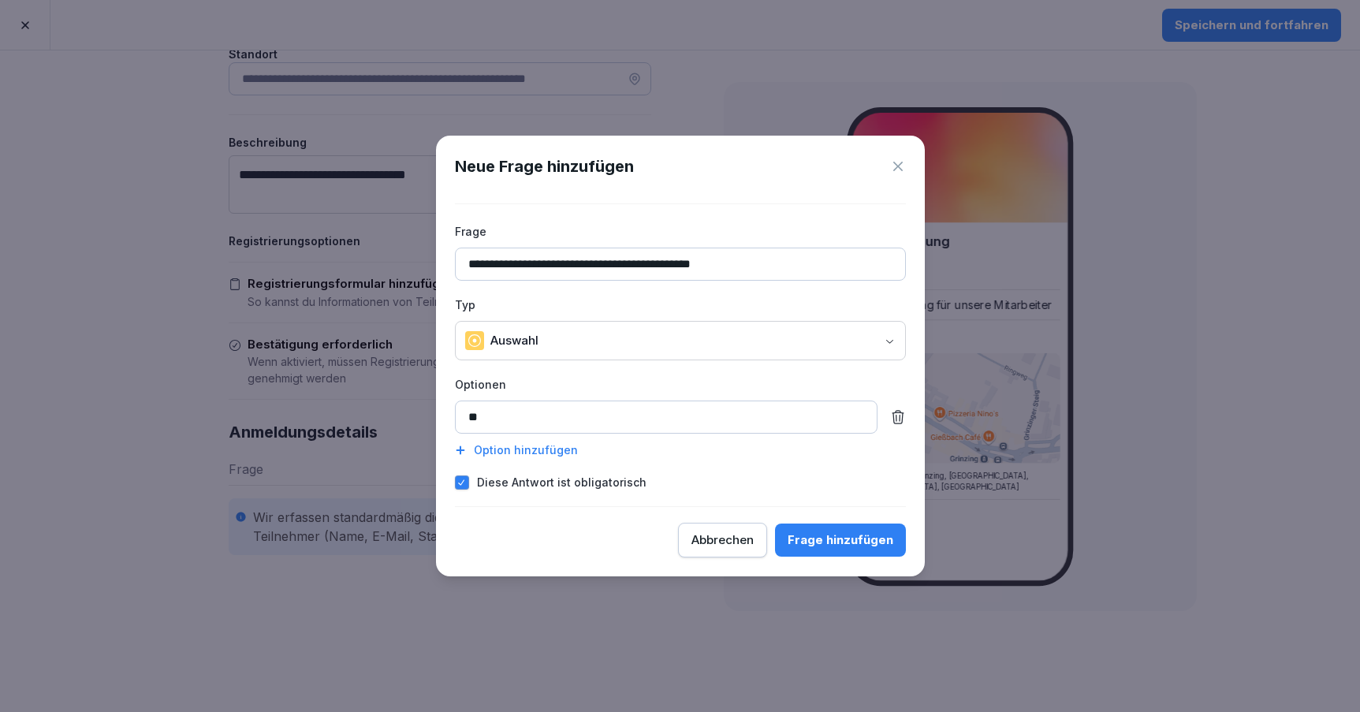 The width and height of the screenshot is (1360, 712). What do you see at coordinates (544, 166) in the screenshot?
I see `h1: Neue Frage hinzufügen` at bounding box center [544, 166].